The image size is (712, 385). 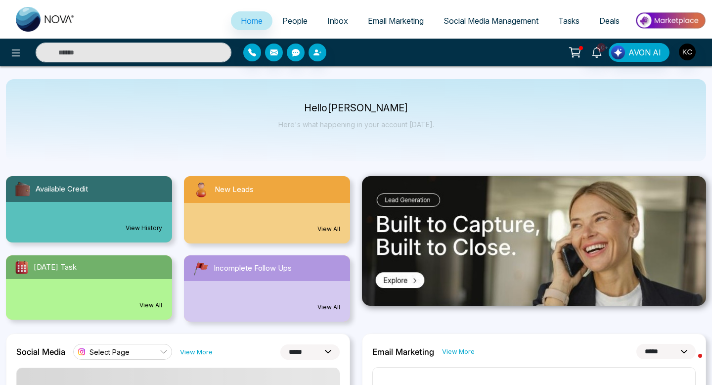 What do you see at coordinates (338, 21) in the screenshot?
I see `span: Inbox` at bounding box center [338, 21].